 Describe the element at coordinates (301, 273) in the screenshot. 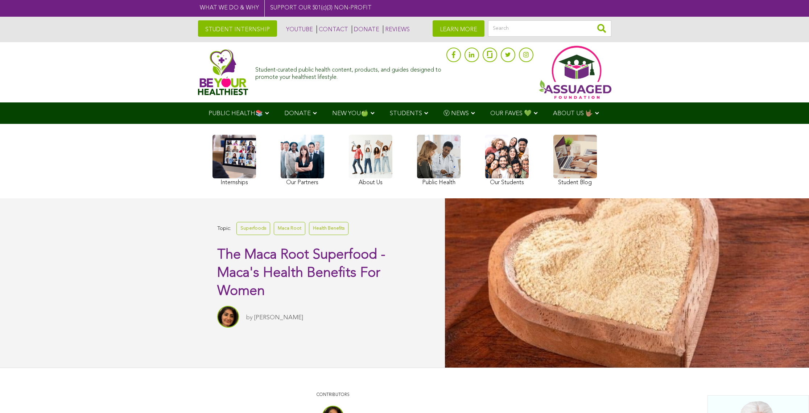

I see `span: The Maca Root Superfood - Maca's Health Benefits For Women` at that location.